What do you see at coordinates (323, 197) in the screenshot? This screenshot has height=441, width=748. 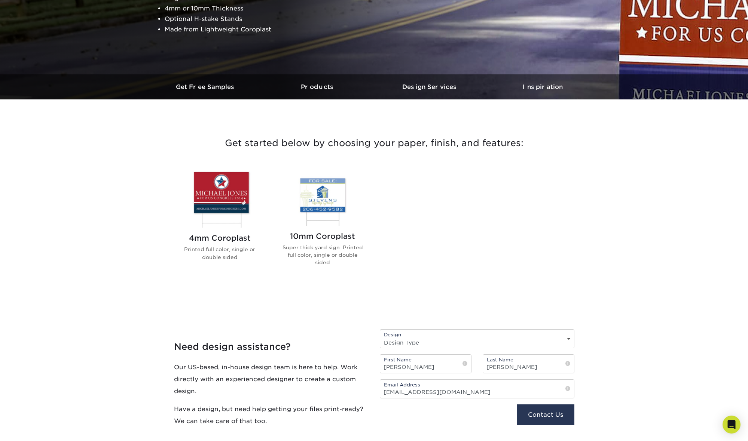 I see `img: 10mm Coroplast Signs` at bounding box center [323, 197].